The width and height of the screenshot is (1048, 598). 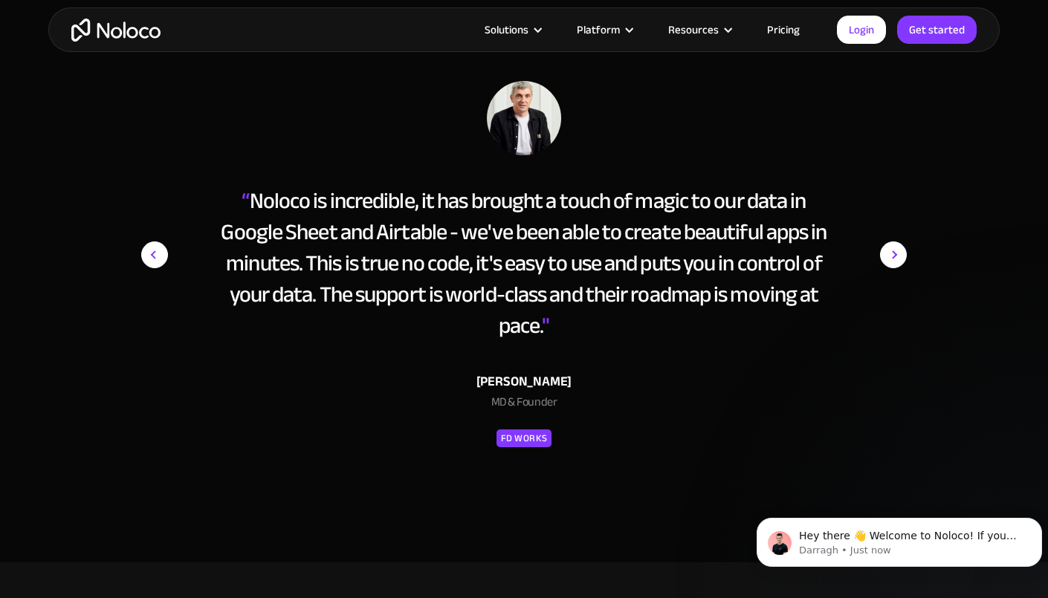 I want to click on a: home, so click(x=116, y=30).